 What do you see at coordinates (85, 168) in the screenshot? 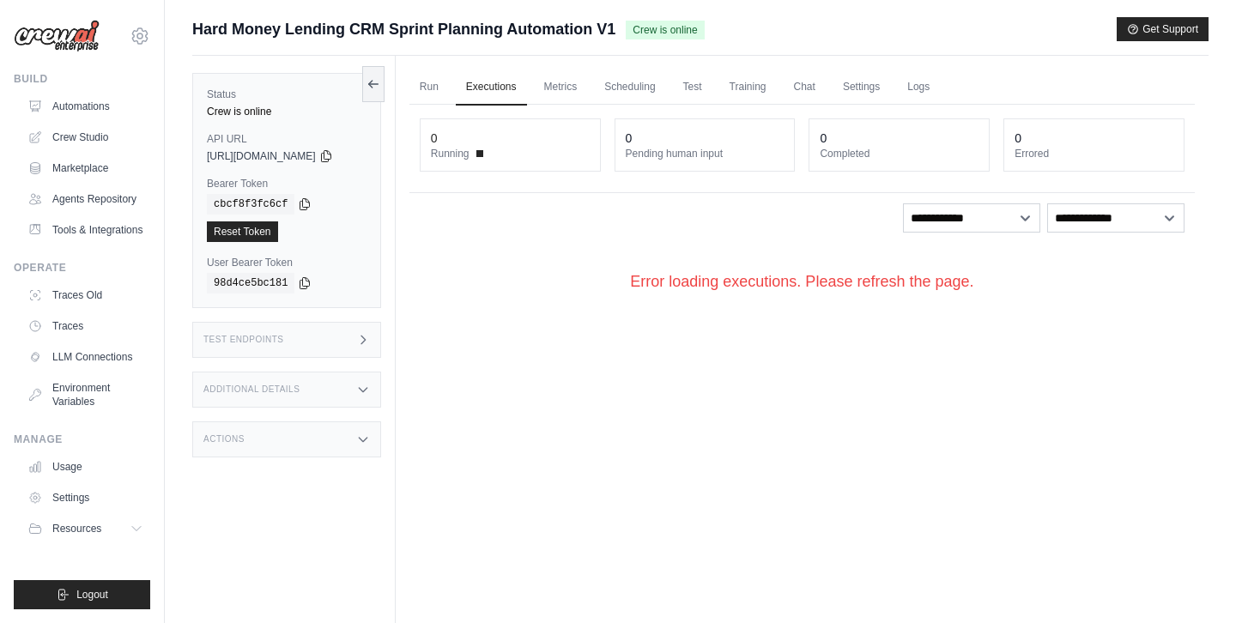
I see `a: Marketplace` at bounding box center [85, 168].